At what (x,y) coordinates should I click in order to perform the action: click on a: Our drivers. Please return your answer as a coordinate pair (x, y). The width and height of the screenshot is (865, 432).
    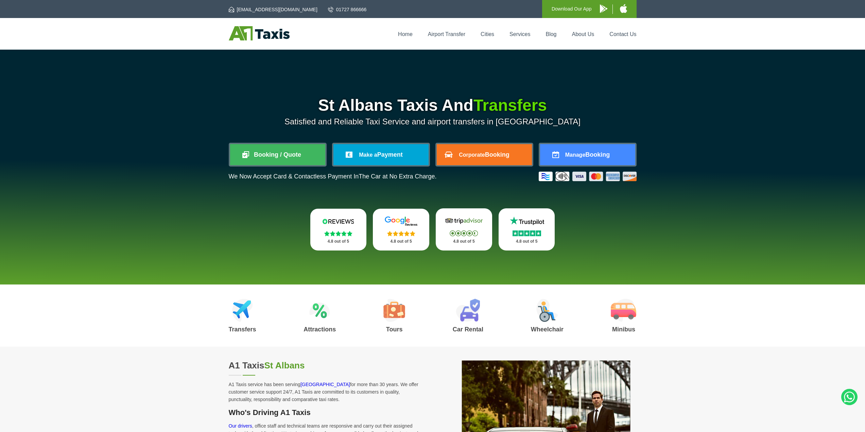
    Looking at the image, I should click on (240, 426).